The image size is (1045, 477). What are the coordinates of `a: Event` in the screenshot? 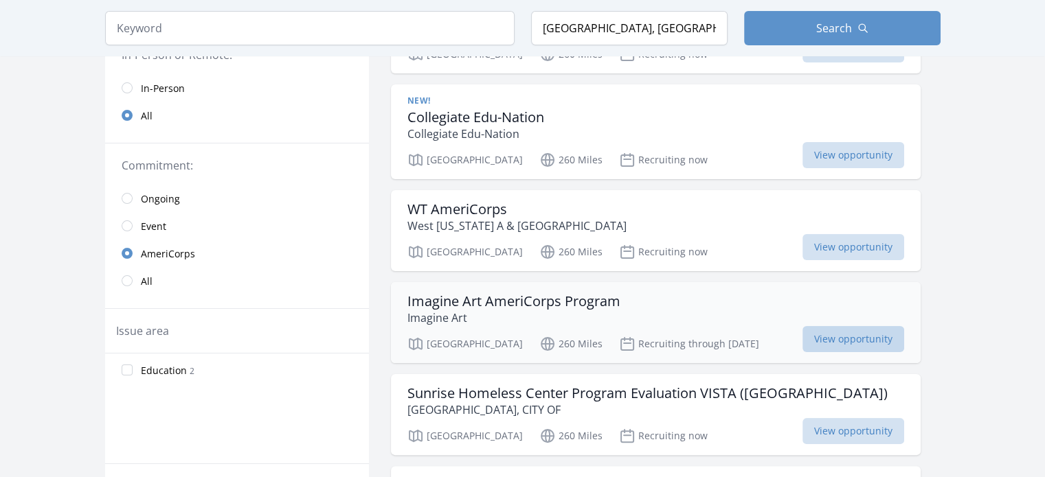 It's located at (237, 226).